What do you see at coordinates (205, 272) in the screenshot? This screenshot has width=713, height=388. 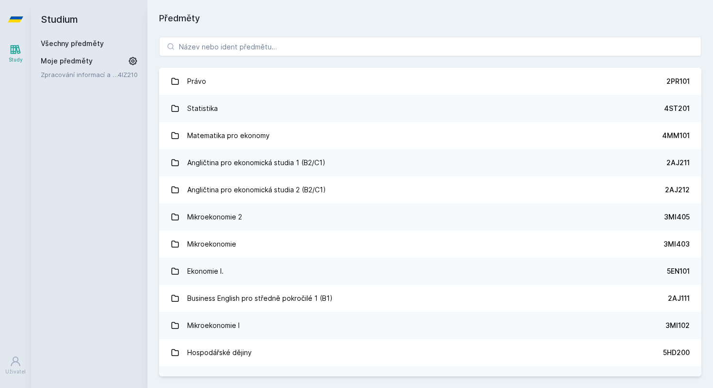 I see `div: Ekonomie I.` at bounding box center [205, 272].